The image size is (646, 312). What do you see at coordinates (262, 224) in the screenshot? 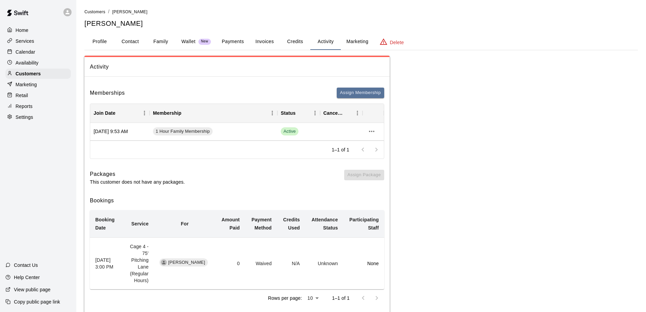
I see `b: Payment Method` at bounding box center [262, 224].